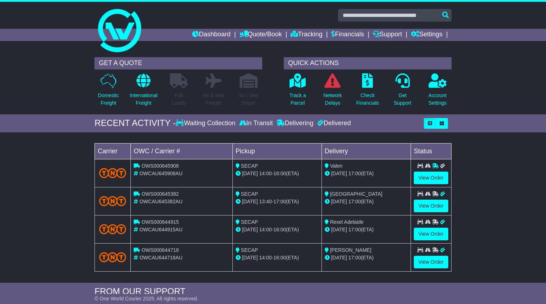  I want to click on a: Settings, so click(427, 35).